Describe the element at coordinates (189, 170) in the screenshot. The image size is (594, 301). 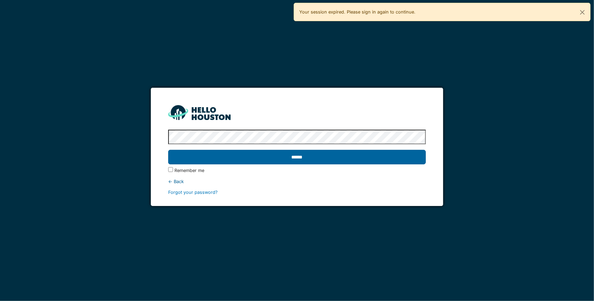
I see `label: Remember me` at that location.